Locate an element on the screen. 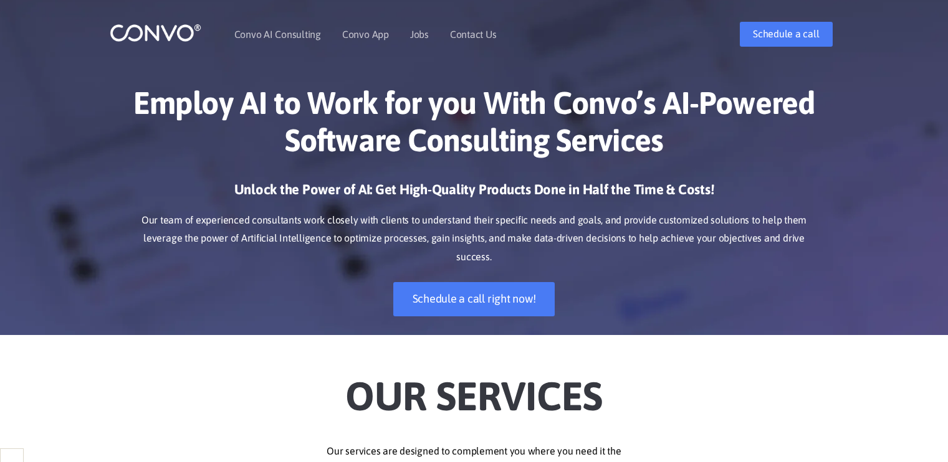 The height and width of the screenshot is (462, 948). a: Contact Us is located at coordinates (473, 34).